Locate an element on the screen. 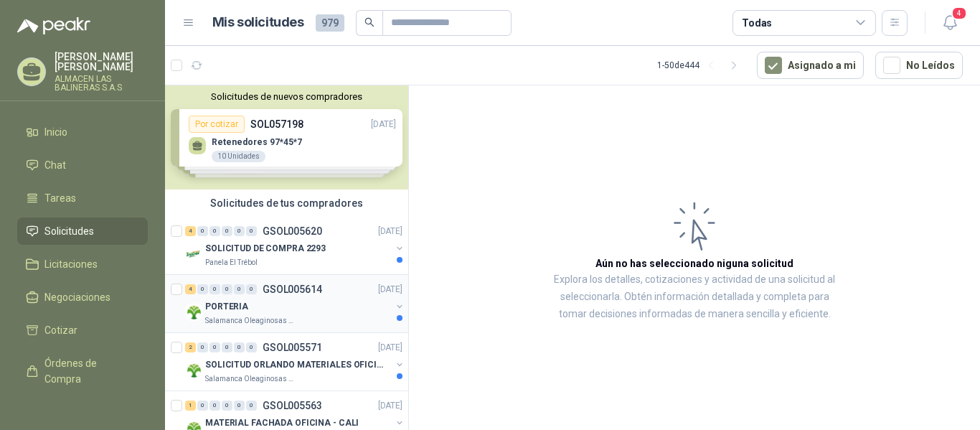  h3: Aún no has seleccionado niguna solicitud is located at coordinates (695, 263).